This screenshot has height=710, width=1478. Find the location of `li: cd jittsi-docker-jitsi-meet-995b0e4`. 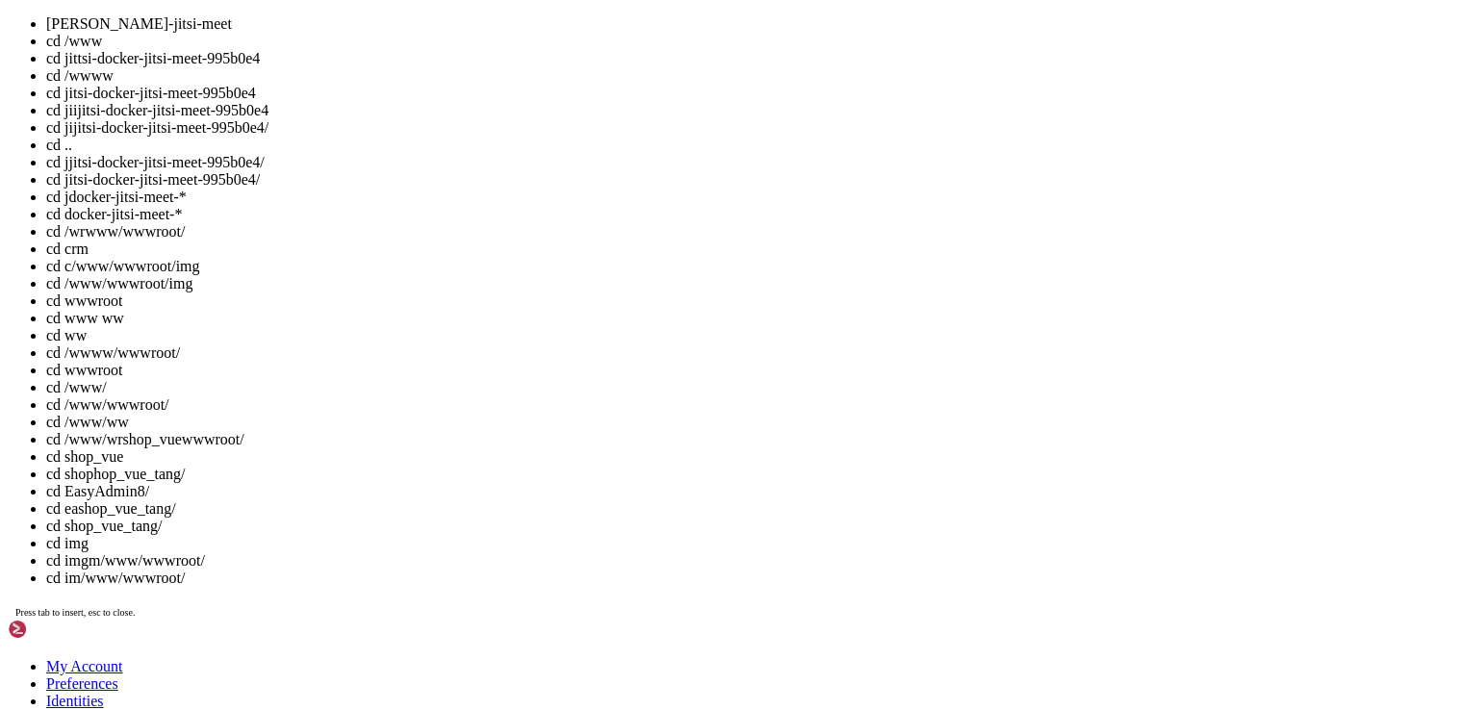

li: cd jittsi-docker-jitsi-meet-995b0e4 is located at coordinates (758, 59).